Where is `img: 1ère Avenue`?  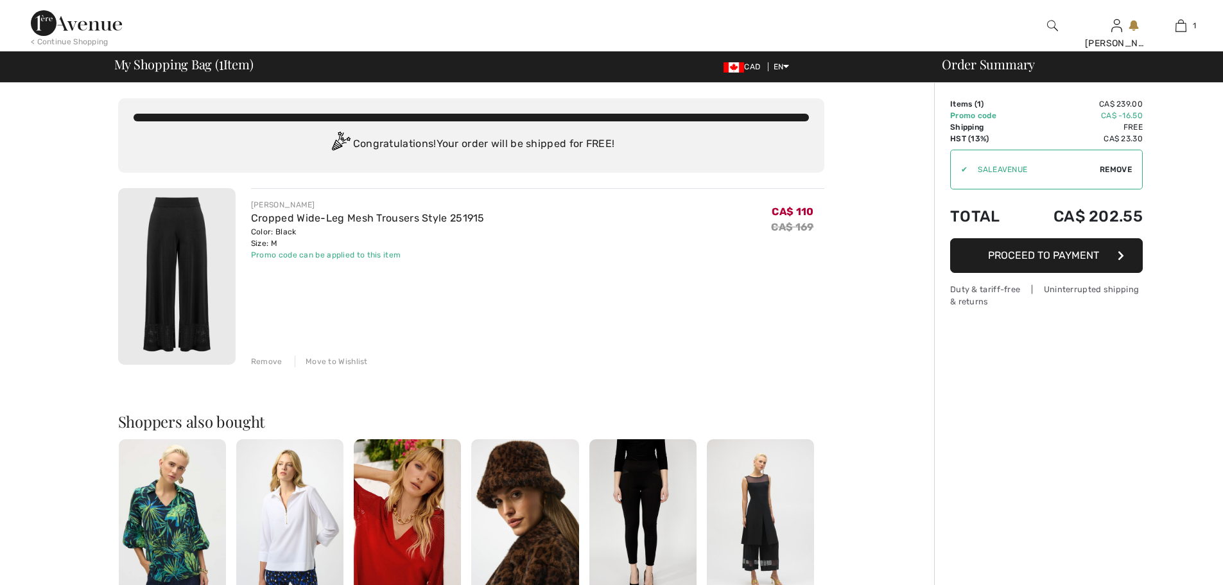
img: 1ère Avenue is located at coordinates (76, 23).